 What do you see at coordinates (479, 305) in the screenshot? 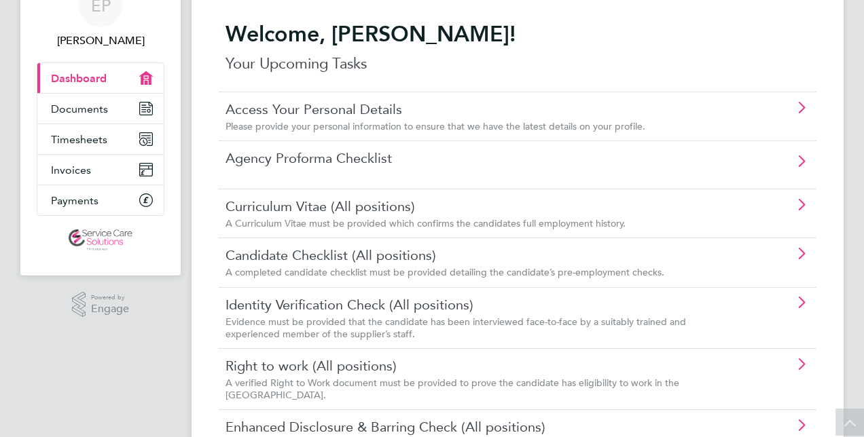
I see `a: Identity Verification Check (All positions)` at bounding box center [479, 305].